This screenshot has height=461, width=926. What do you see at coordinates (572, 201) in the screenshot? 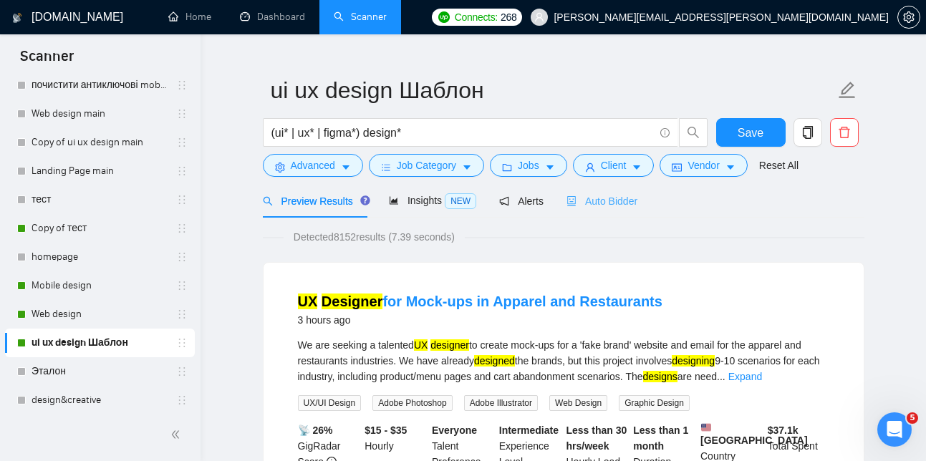
I see `span: robot` at bounding box center [572, 201].